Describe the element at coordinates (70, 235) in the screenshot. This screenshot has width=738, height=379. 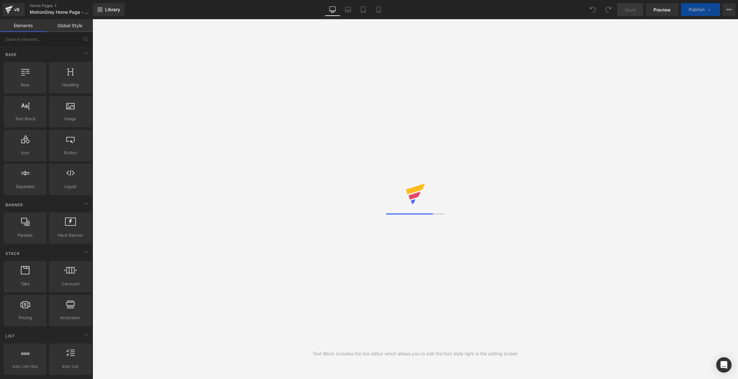
I see `span: Hero Banner` at that location.